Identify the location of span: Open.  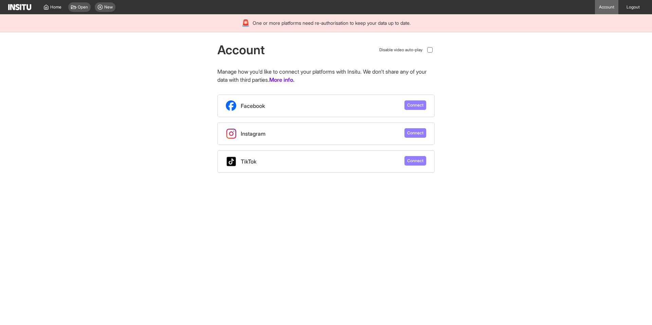
(83, 7).